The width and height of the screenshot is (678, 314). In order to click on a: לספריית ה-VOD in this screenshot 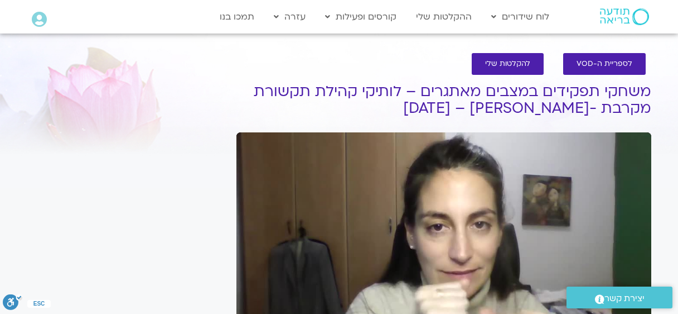, I will do `click(605, 64)`.